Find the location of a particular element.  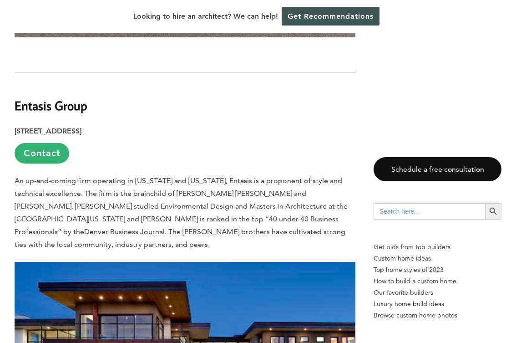

p: Custom home ideas is located at coordinates (437, 258).